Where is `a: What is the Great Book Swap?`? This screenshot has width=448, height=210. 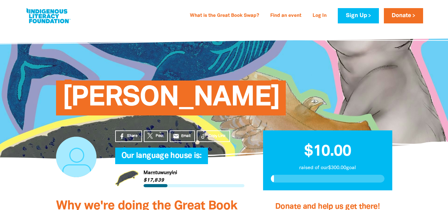
a: What is the Great Book Swap? is located at coordinates (225, 16).